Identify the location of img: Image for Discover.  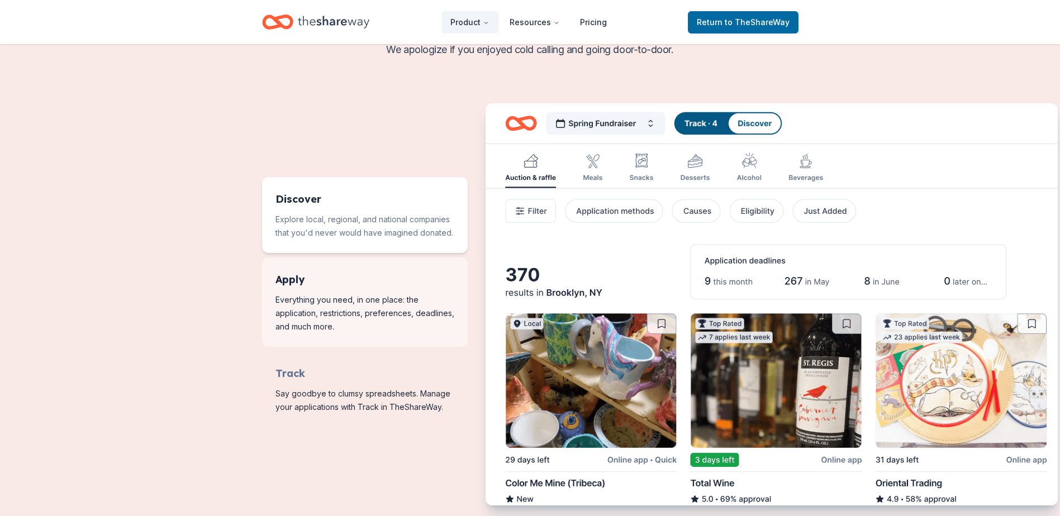
(772, 305).